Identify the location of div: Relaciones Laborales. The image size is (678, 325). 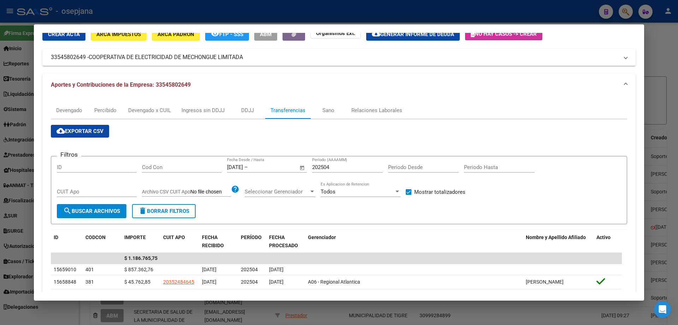
(377, 110).